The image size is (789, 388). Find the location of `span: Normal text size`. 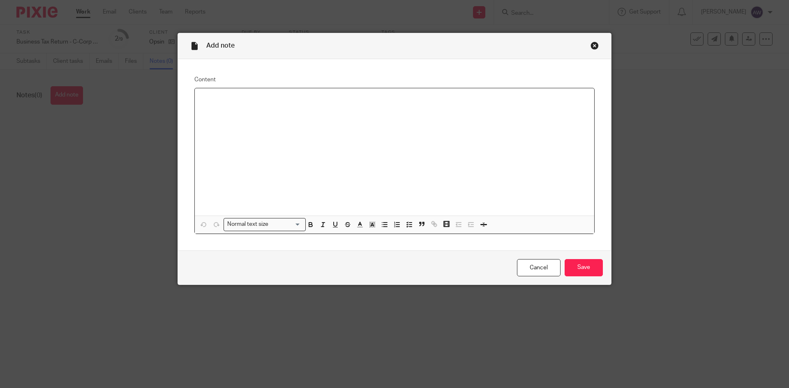

span: Normal text size is located at coordinates (248, 224).